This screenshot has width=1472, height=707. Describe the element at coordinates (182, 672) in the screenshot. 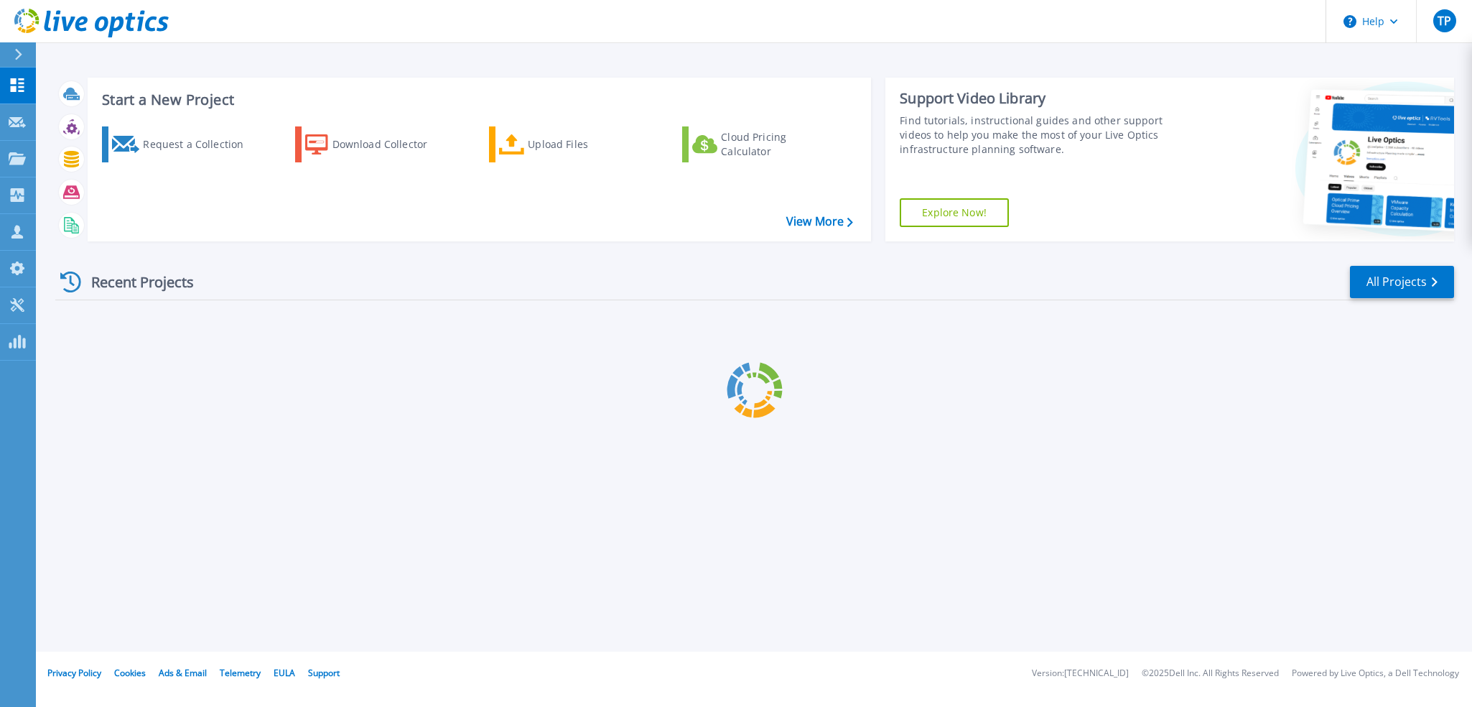

I see `a: Ads & Email` at that location.